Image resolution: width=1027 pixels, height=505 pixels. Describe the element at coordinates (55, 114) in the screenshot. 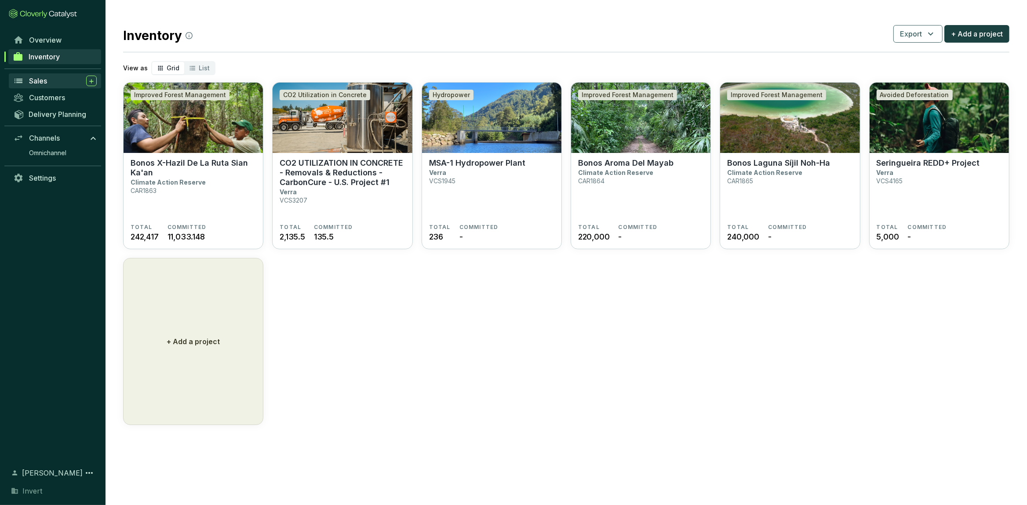

I see `a: Delivery Planning` at that location.